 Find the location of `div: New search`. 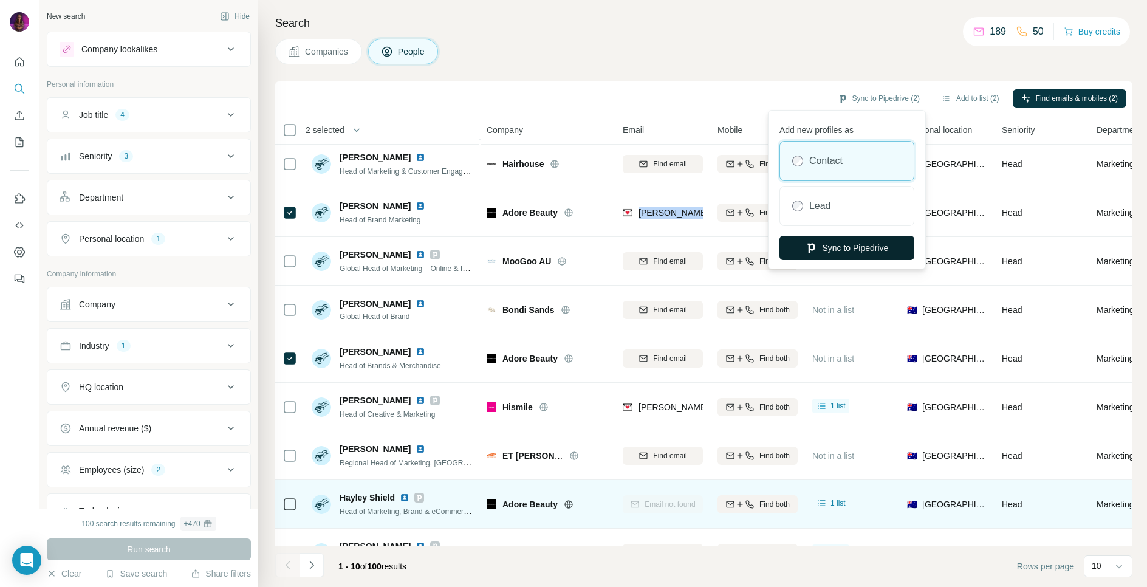

div: New search is located at coordinates (66, 16).